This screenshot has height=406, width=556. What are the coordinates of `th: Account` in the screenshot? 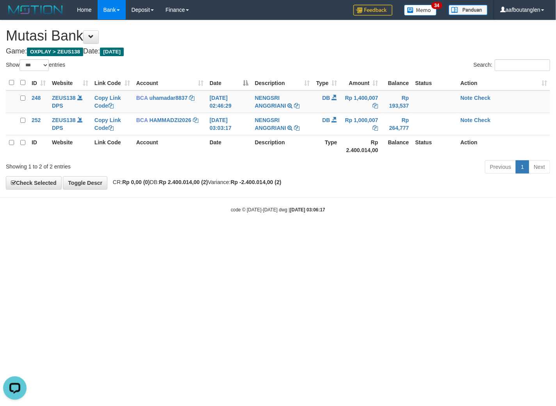 It's located at (170, 146).